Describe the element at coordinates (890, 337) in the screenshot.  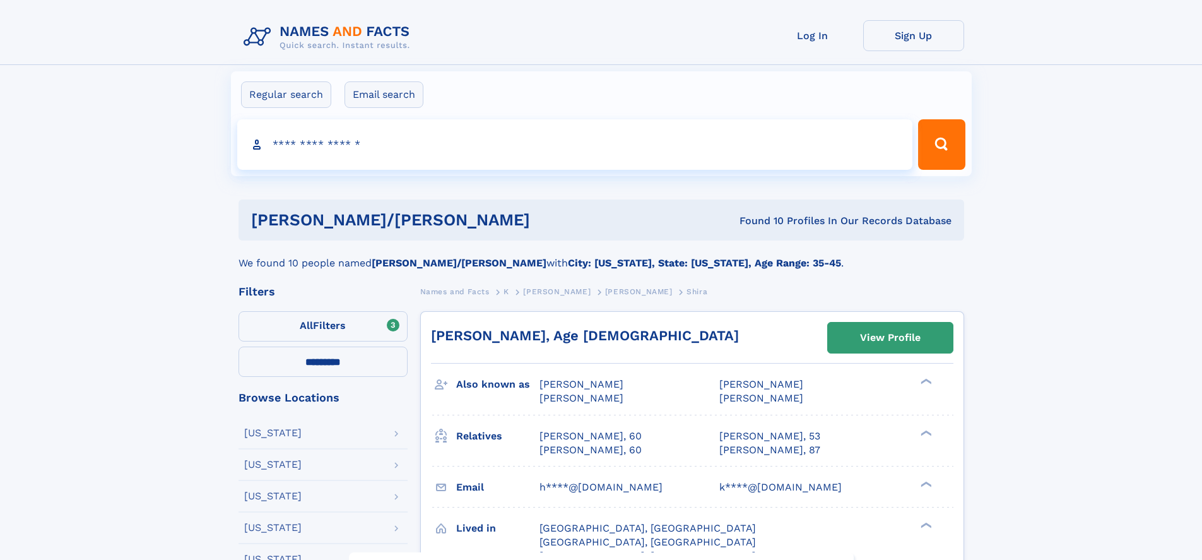
I see `a: View Profile` at that location.